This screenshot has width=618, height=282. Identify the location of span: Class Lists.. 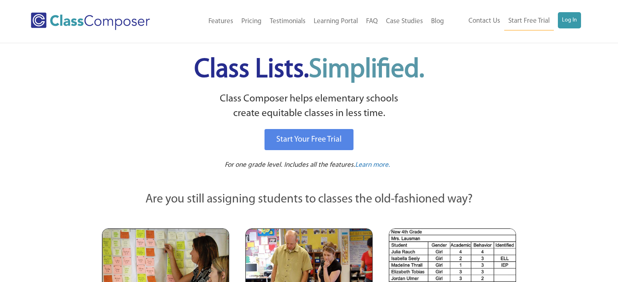
(309, 70).